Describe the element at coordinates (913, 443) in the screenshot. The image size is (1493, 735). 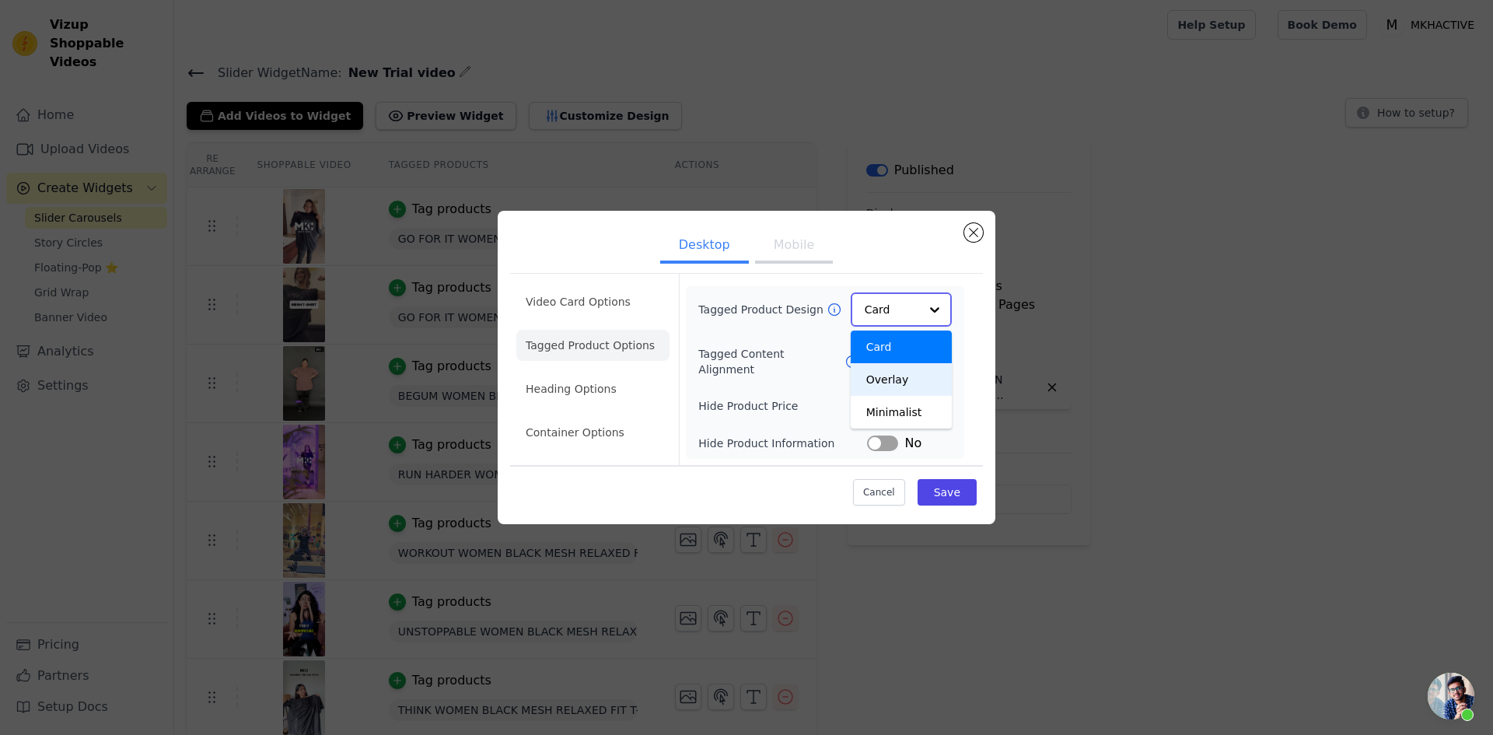
I see `span: No` at that location.